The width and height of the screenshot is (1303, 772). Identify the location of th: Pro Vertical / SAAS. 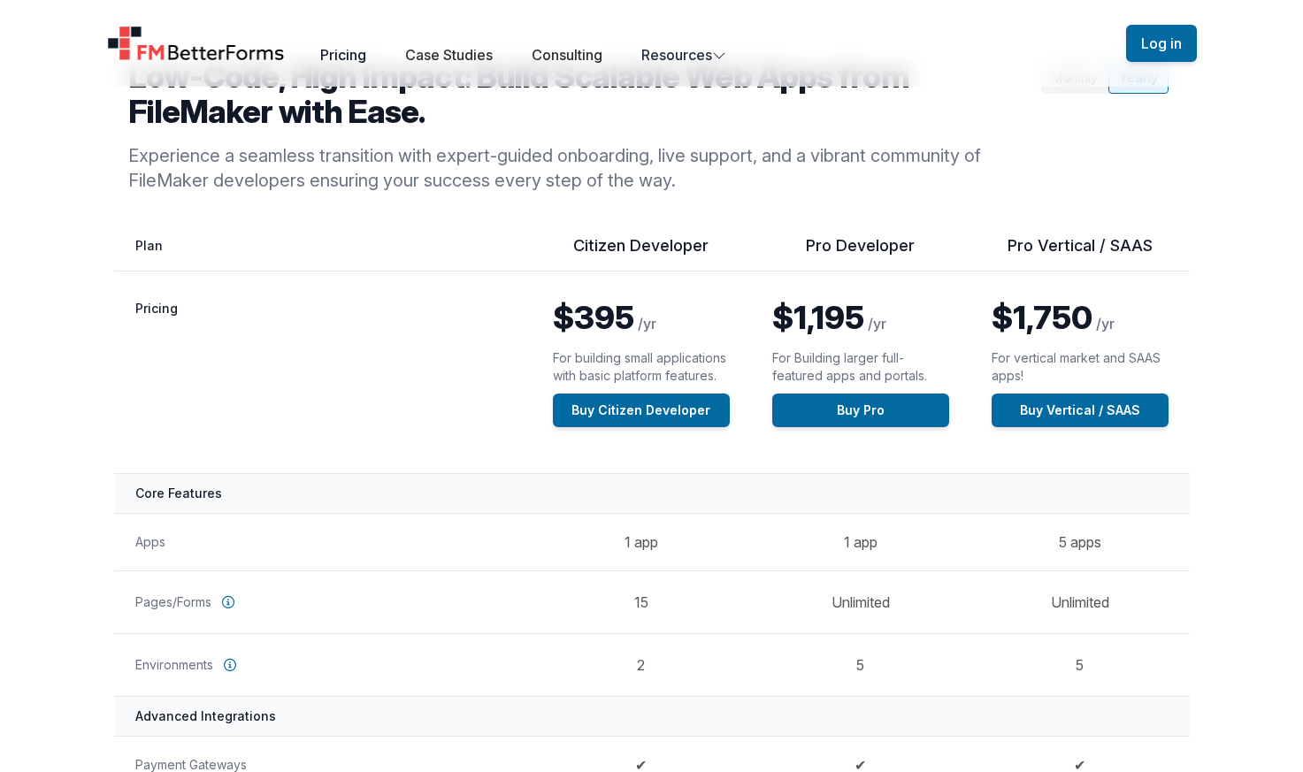
(1080, 253).